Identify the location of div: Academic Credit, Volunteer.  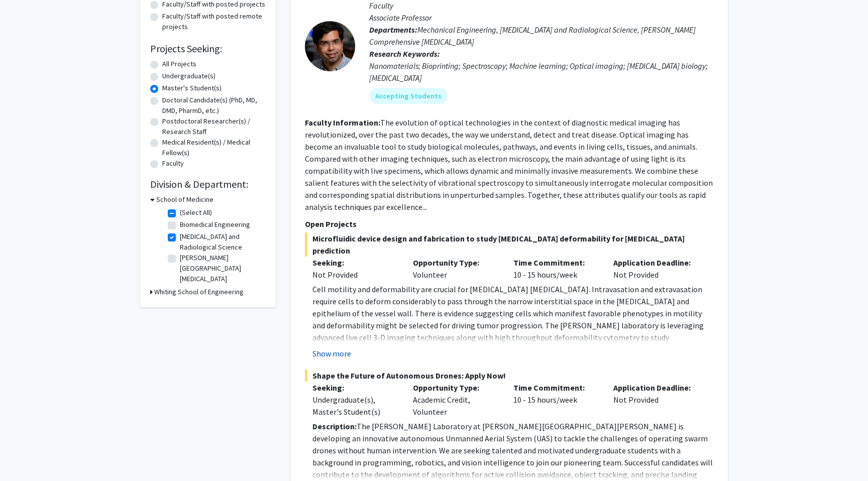
(456, 400).